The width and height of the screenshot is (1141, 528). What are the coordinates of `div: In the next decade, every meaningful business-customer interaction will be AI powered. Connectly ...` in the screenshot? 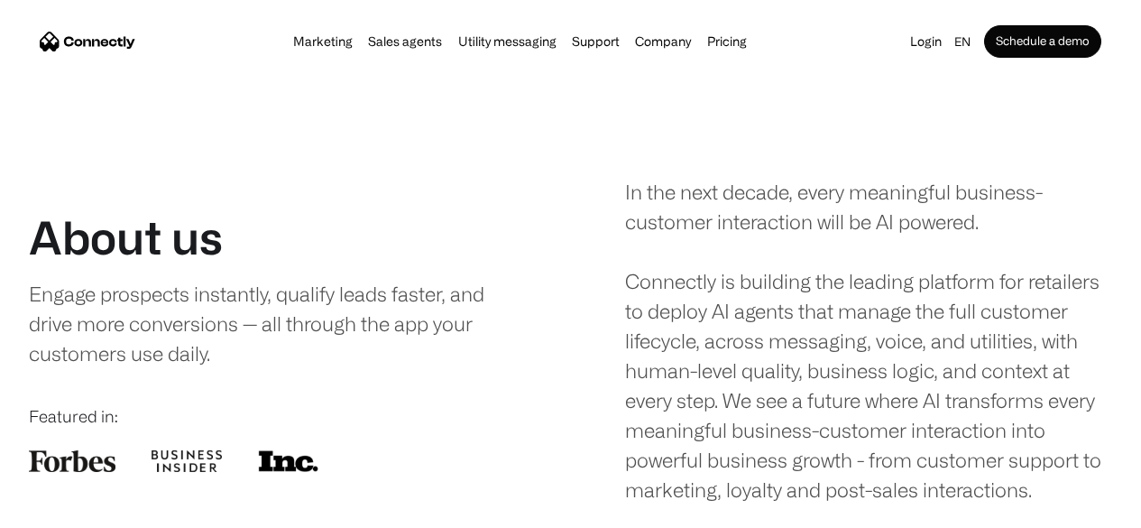 It's located at (869, 340).